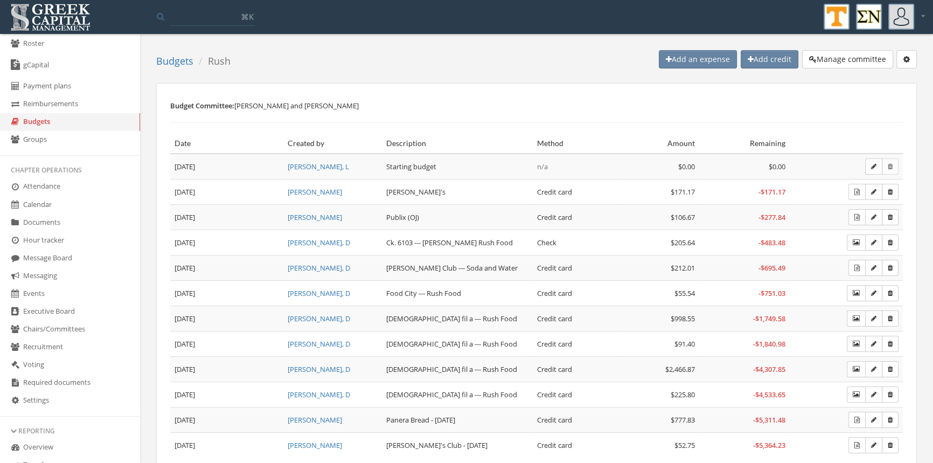 Image resolution: width=933 pixels, height=463 pixels. What do you see at coordinates (772, 268) in the screenshot?
I see `span: - $695.49` at bounding box center [772, 268].